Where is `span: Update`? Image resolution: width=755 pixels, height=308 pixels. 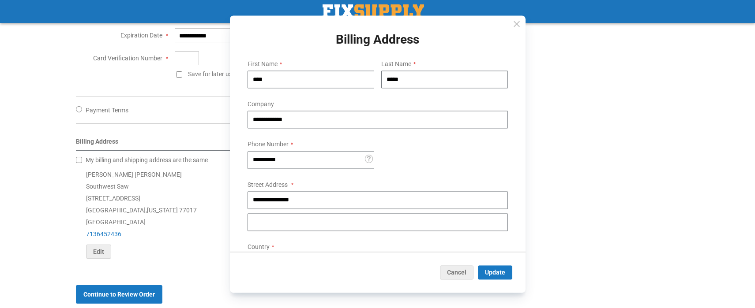 span: Update is located at coordinates (495, 273).